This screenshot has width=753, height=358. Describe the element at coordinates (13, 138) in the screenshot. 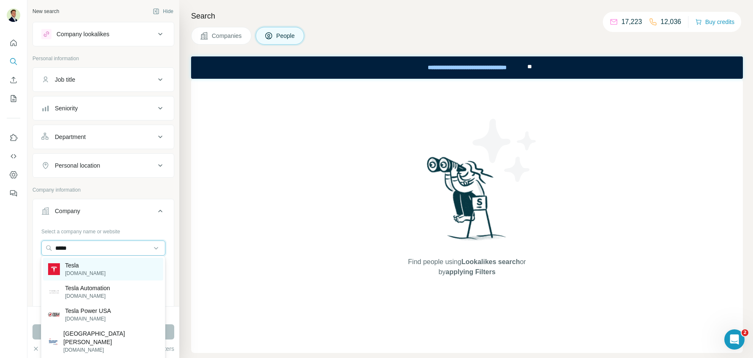

I see `button: Use Surfe on LinkedIn` at that location.